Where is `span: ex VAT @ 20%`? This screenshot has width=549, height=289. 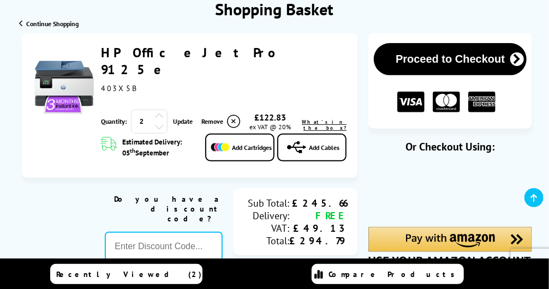 span: ex VAT @ 20% is located at coordinates (271, 127).